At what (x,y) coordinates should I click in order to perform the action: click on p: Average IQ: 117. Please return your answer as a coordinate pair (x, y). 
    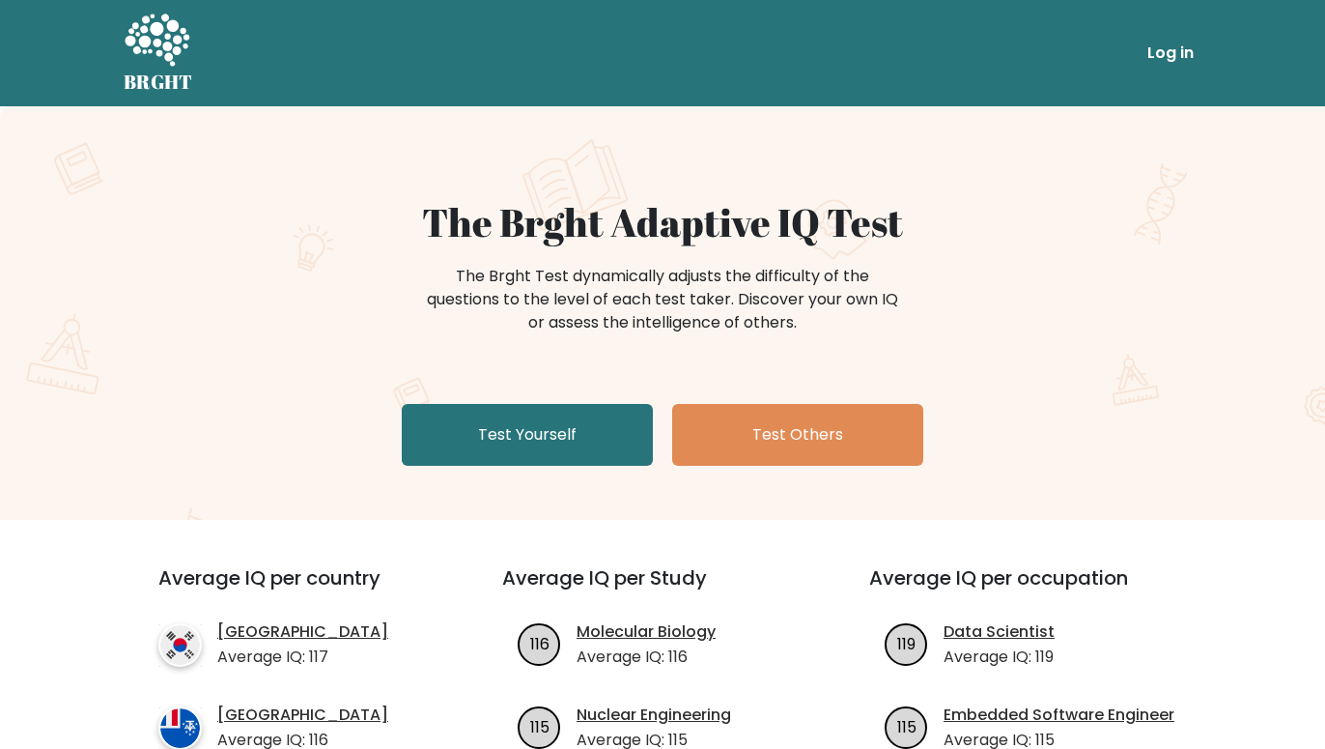
    Looking at the image, I should click on (302, 657).